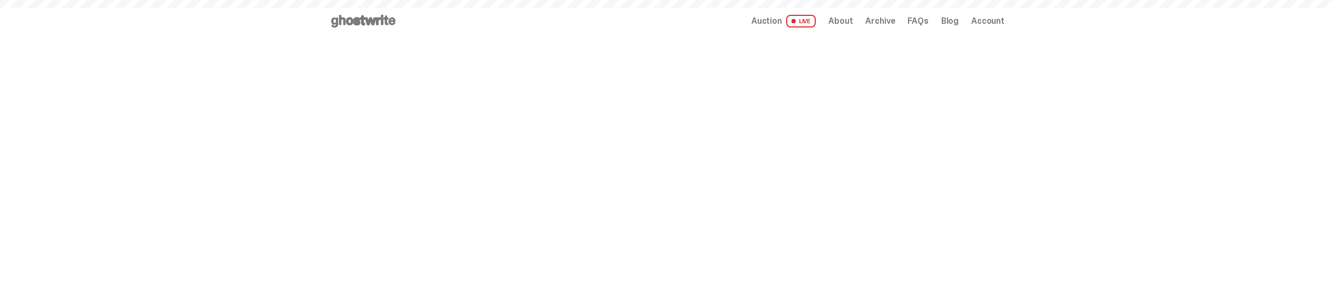 This screenshot has width=1342, height=291. What do you see at coordinates (988, 21) in the screenshot?
I see `span: Account` at bounding box center [988, 21].